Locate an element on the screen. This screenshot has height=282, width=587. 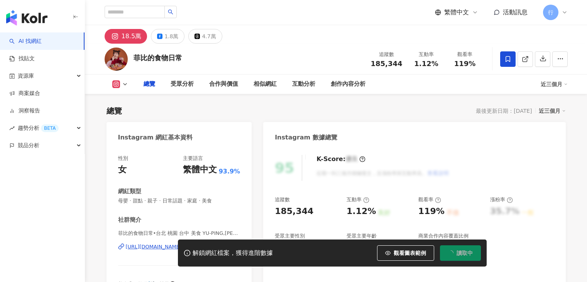
div: 漲粉率 is located at coordinates (501, 200).